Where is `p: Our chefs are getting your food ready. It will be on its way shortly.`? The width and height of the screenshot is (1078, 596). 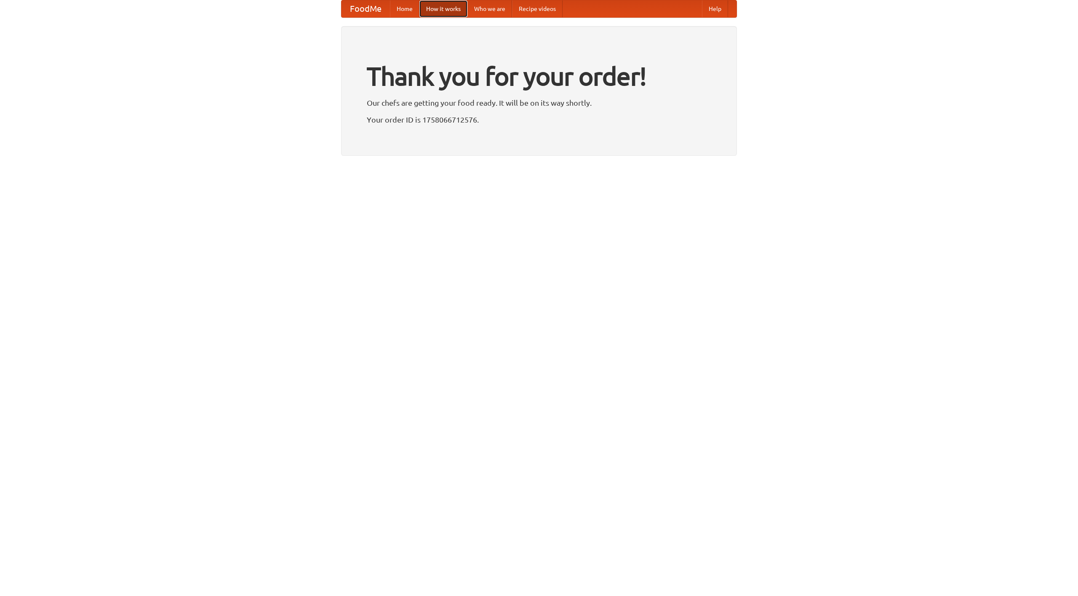 p: Our chefs are getting your food ready. It will be on its way shortly. is located at coordinates (539, 103).